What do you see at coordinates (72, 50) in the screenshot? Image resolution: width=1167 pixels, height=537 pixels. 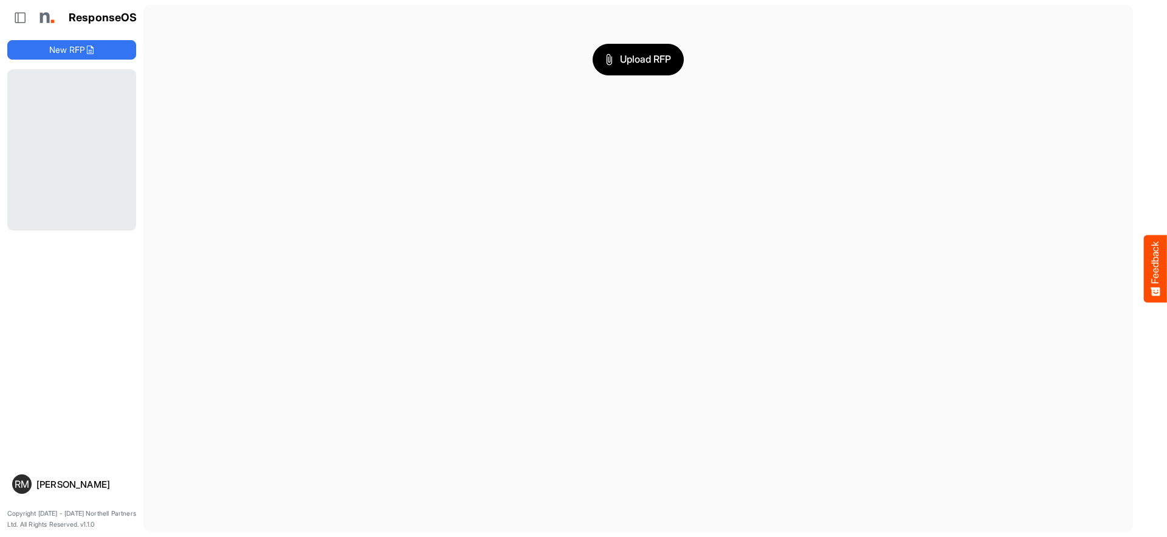 I see `button: New RFP` at bounding box center [72, 50].